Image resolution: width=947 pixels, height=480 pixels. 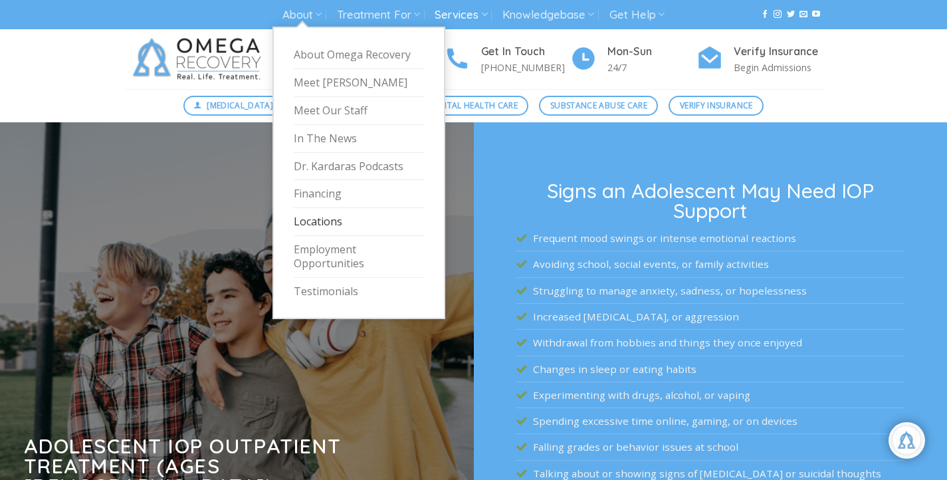 I want to click on h3: Signs an Adolescent May Need IOP Support, so click(x=710, y=201).